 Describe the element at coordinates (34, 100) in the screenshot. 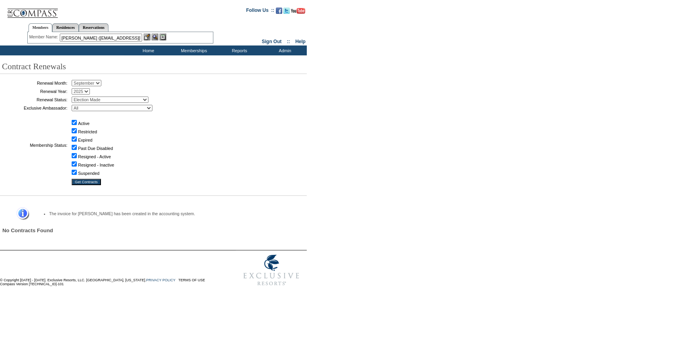

I see `td: Renewal Status:` at that location.